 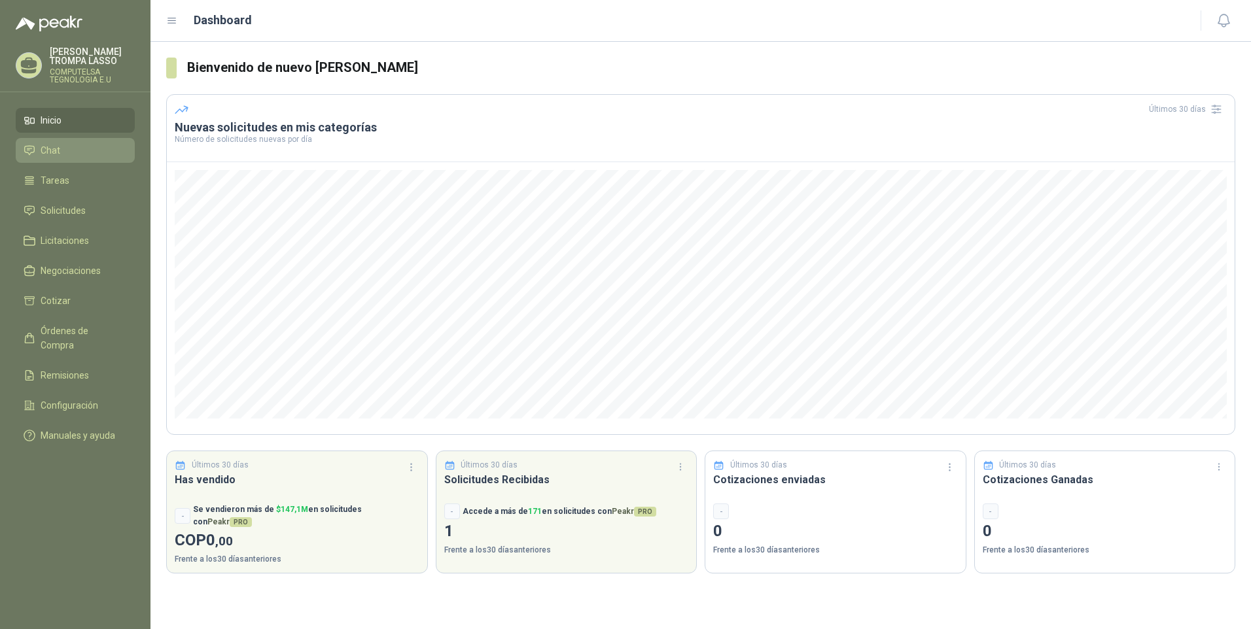 I want to click on p: Se vendieron más de en solicitudes con, so click(x=306, y=516).